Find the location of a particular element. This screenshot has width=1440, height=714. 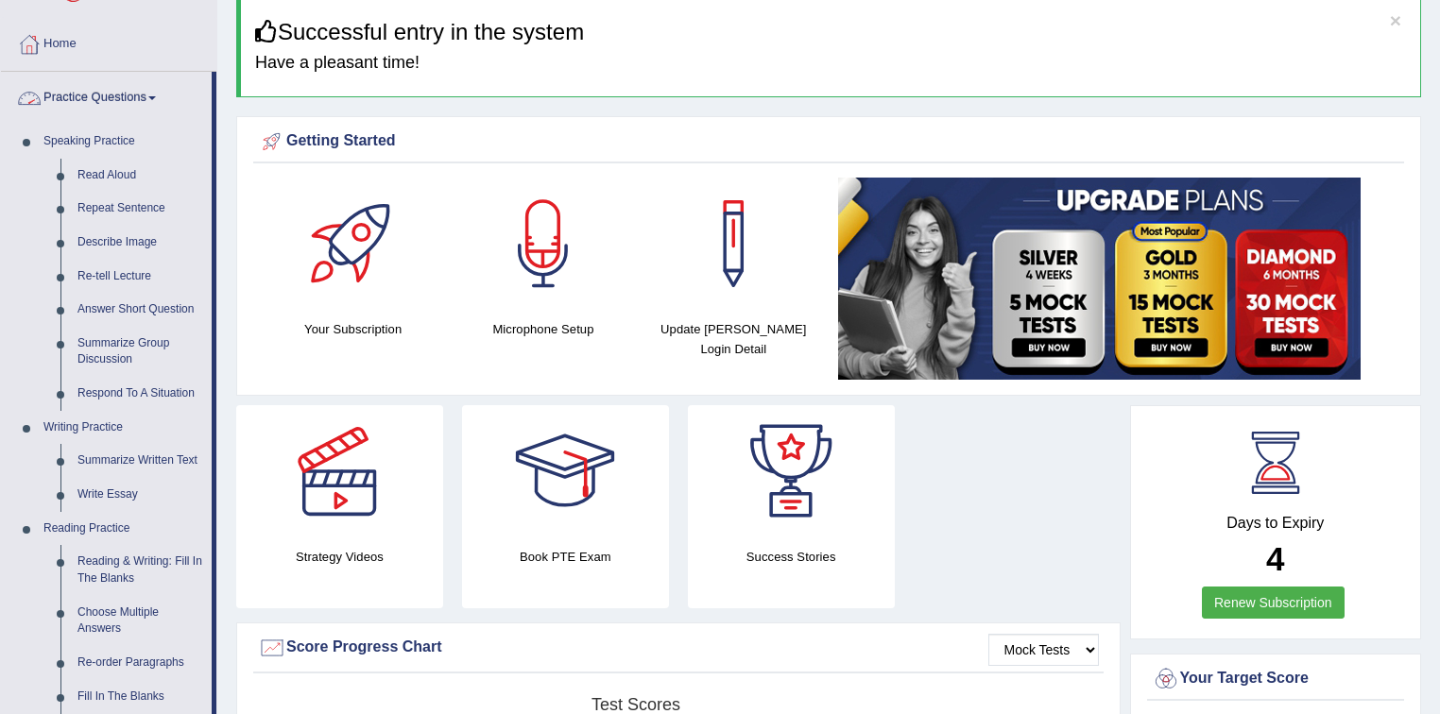

a: Read Aloud is located at coordinates (140, 176).